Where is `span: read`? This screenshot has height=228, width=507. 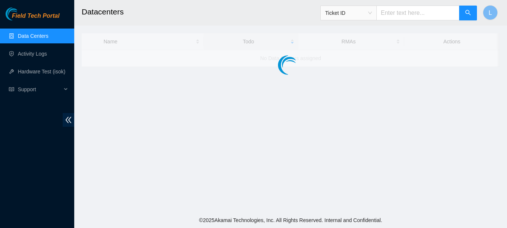 span: read is located at coordinates (11, 89).